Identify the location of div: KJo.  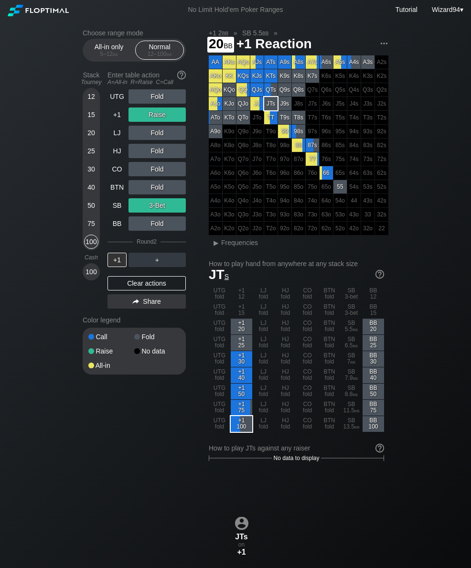
(229, 104).